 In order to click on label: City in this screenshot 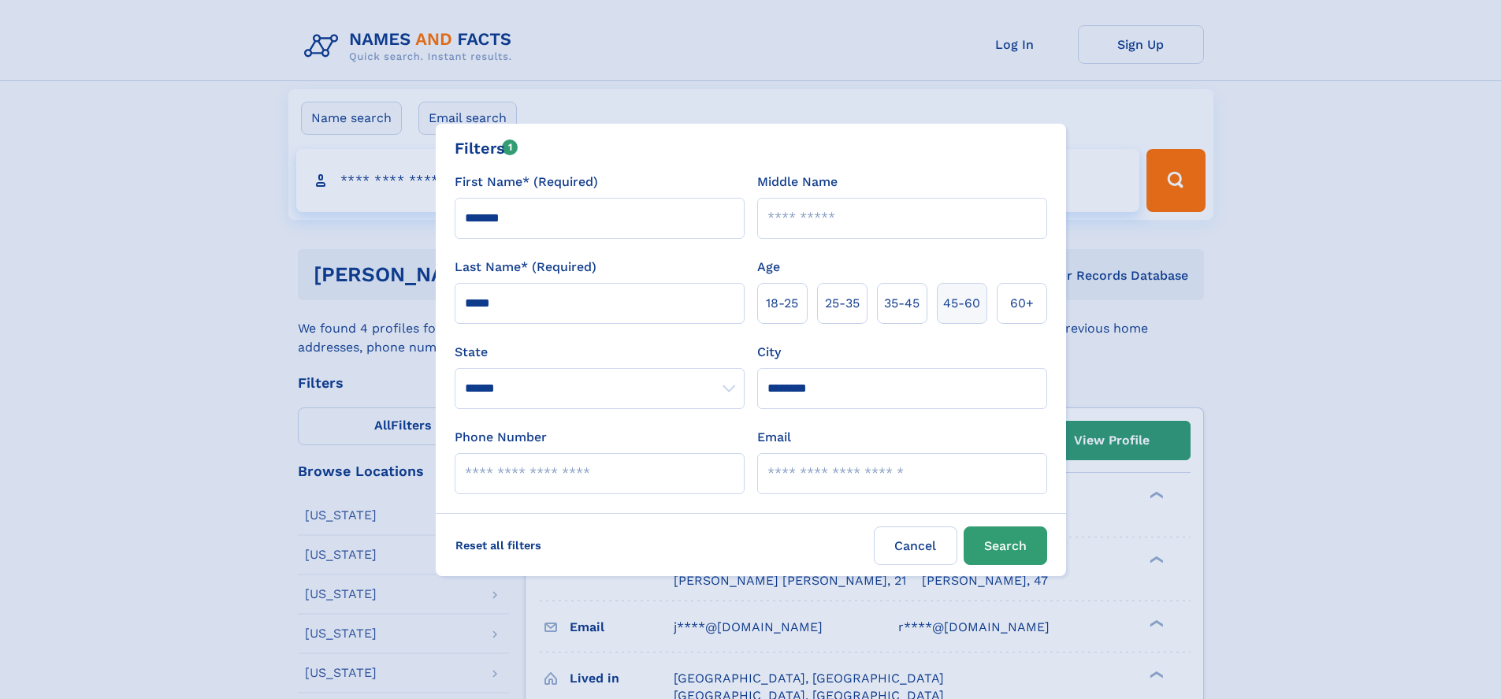, I will do `click(769, 352)`.